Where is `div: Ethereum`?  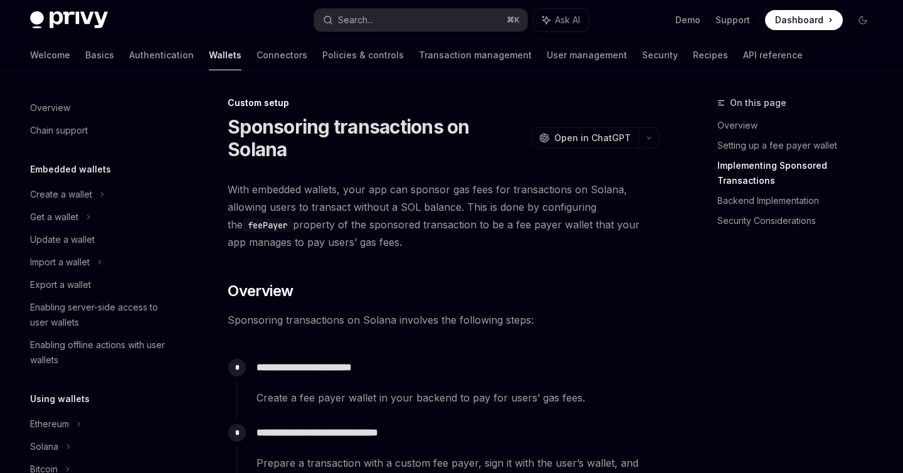 div: Ethereum is located at coordinates (50, 424).